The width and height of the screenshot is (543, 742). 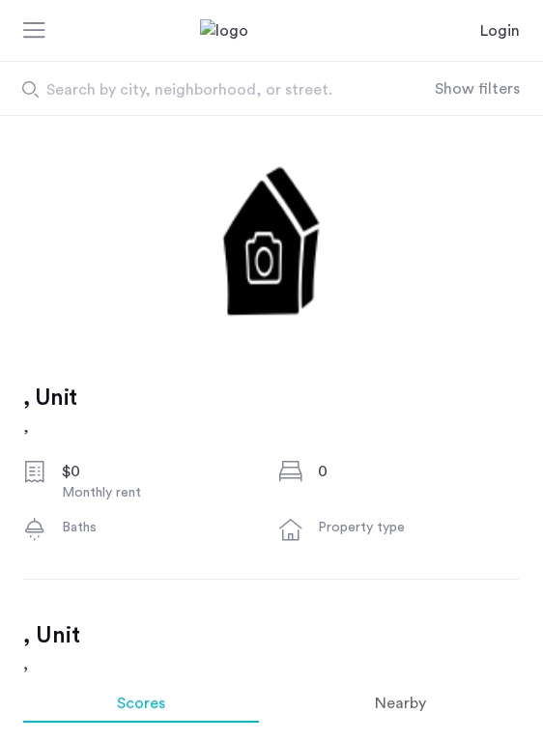 What do you see at coordinates (418, 471) in the screenshot?
I see `div: 0` at bounding box center [418, 471].